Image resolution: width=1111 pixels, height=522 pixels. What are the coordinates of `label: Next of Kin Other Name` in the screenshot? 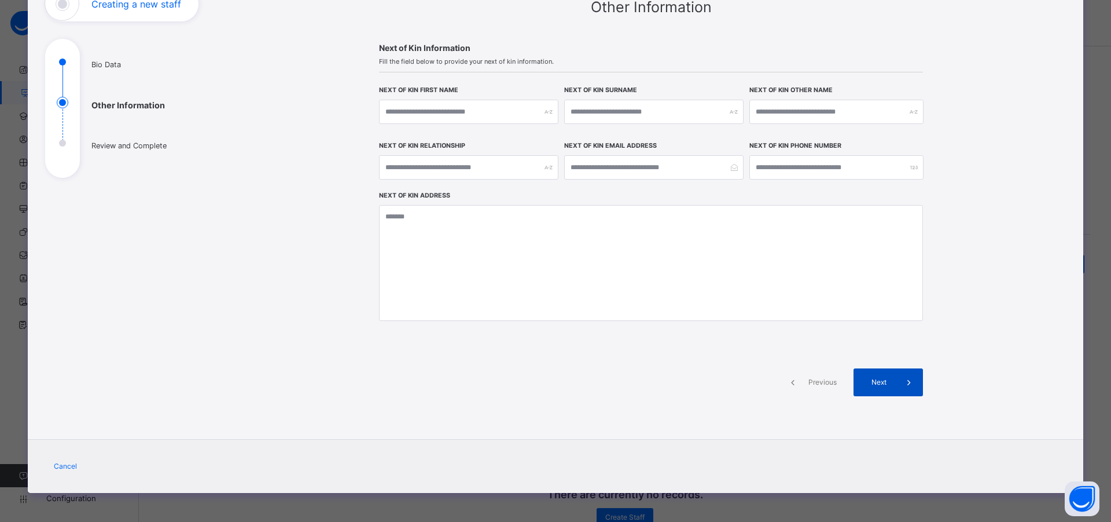 It's located at (791, 90).